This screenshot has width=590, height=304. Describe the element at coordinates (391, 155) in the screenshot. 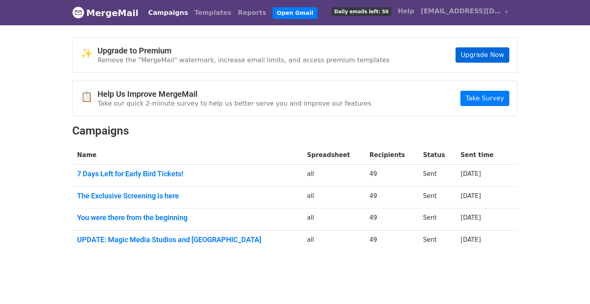

I see `th: Recipients` at that location.